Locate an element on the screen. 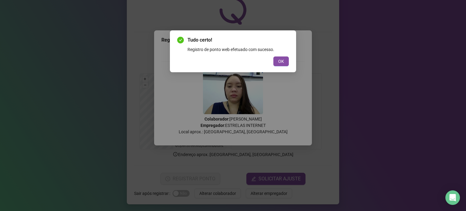  div: Open Intercom Messenger is located at coordinates (453, 198).